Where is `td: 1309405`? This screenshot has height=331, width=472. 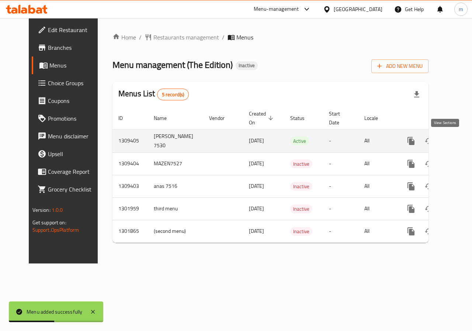 td: 1309405 is located at coordinates (130, 141).